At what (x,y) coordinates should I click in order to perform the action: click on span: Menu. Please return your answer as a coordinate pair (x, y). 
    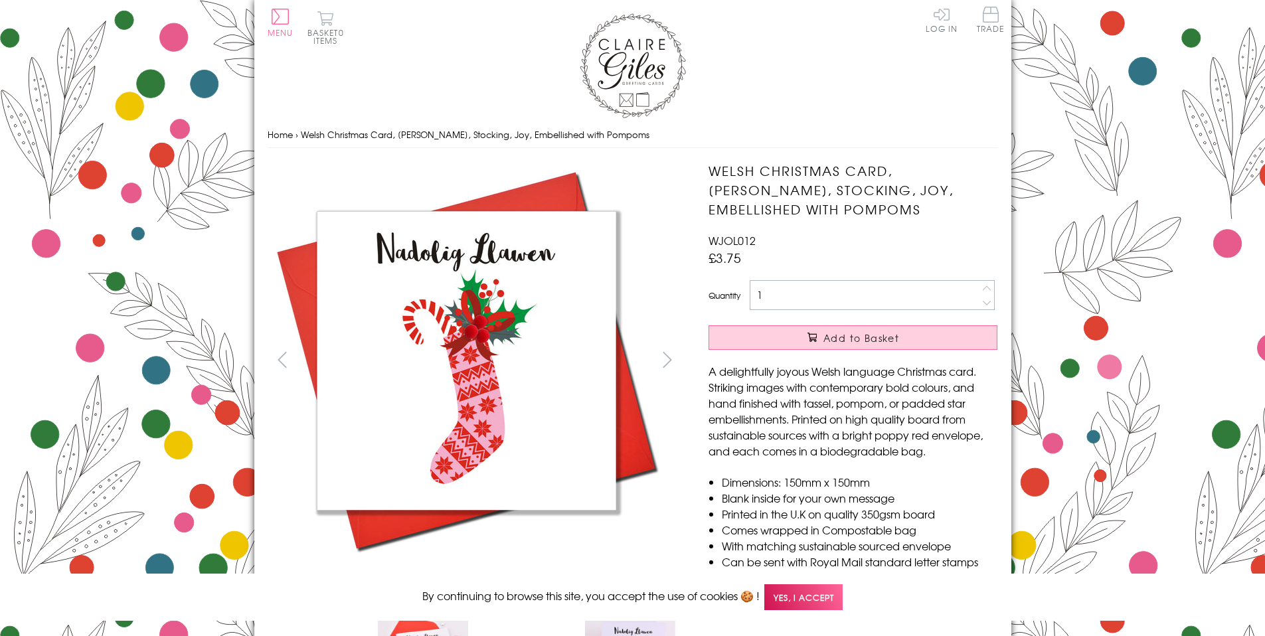
    Looking at the image, I should click on (280, 33).